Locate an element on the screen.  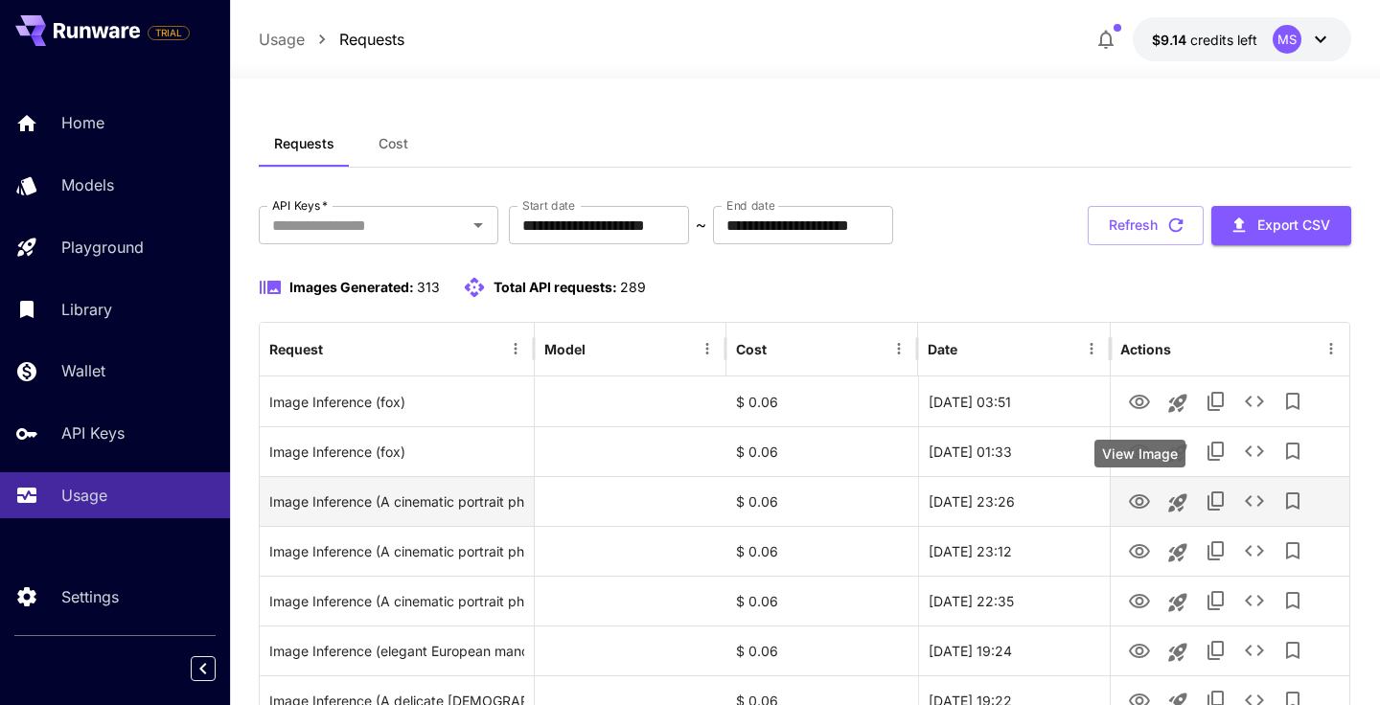
p: Playground is located at coordinates (103, 247).